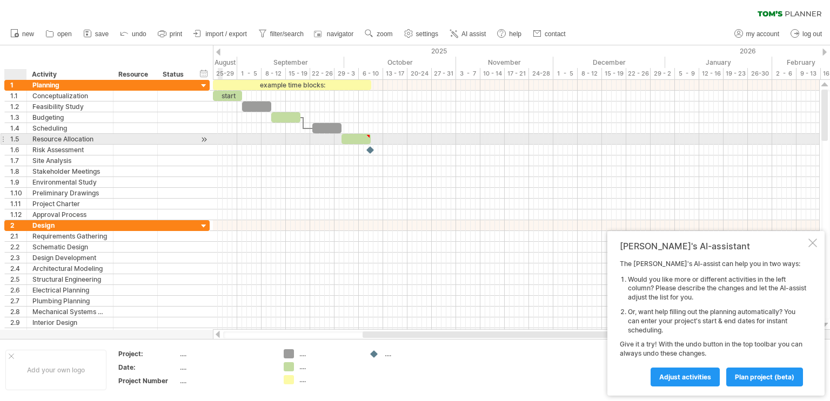 This screenshot has width=830, height=401. I want to click on div: Project Number, so click(148, 381).